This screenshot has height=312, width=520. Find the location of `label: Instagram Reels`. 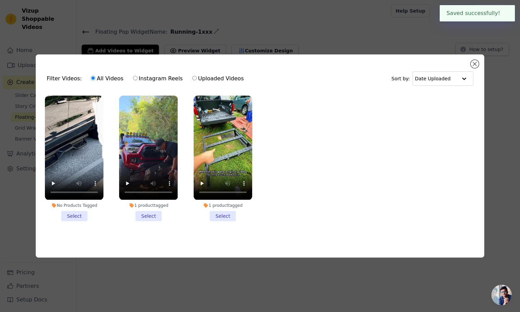

label: Instagram Reels is located at coordinates (158, 79).